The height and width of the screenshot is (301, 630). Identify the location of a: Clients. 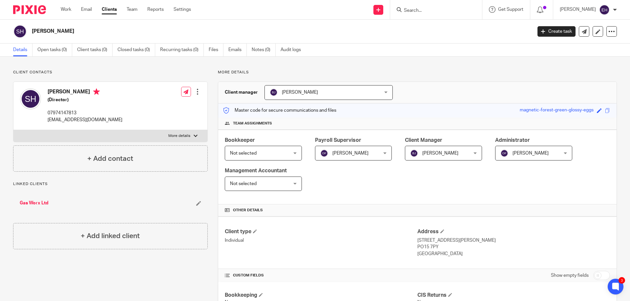
(109, 10).